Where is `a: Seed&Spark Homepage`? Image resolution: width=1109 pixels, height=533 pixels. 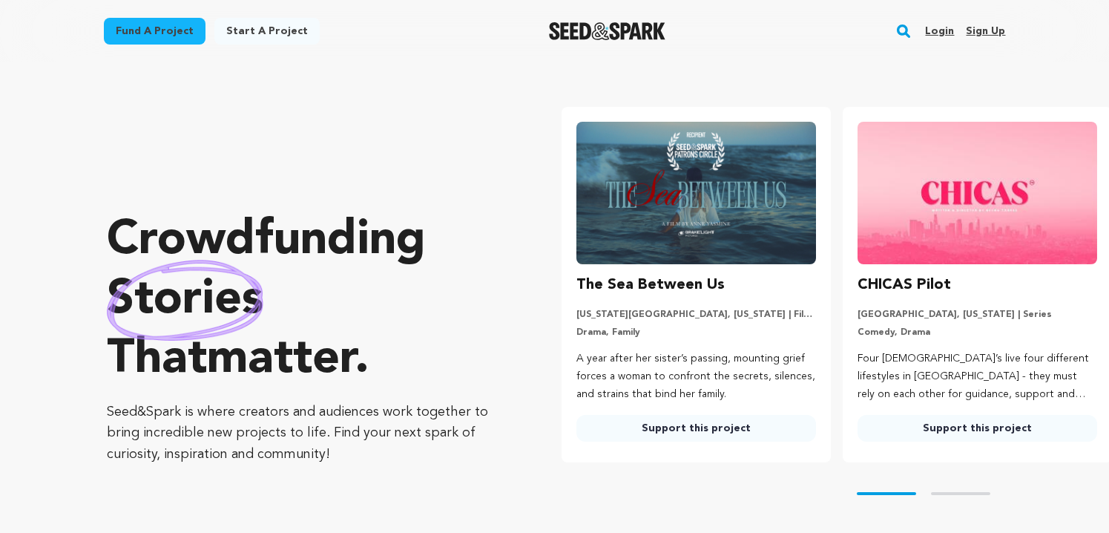 a: Seed&Spark Homepage is located at coordinates (607, 31).